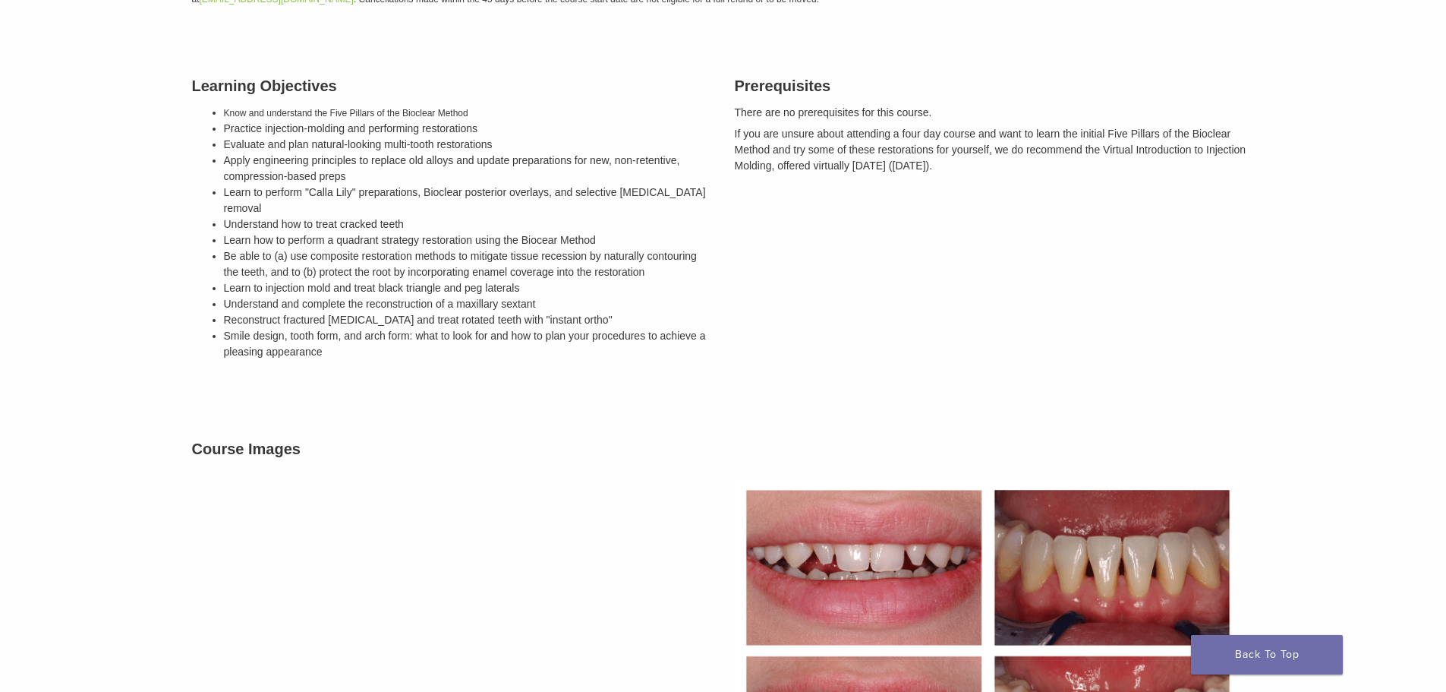  What do you see at coordinates (995, 112) in the screenshot?
I see `p: There are no prerequisites for this course.` at bounding box center [995, 112].